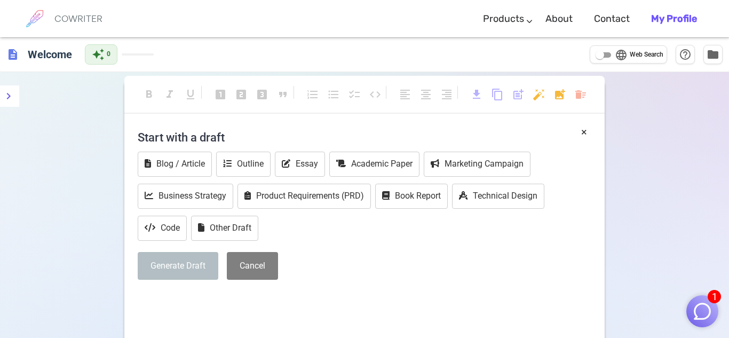  What do you see at coordinates (191, 95) in the screenshot?
I see `span: format_underlined` at bounding box center [191, 95].